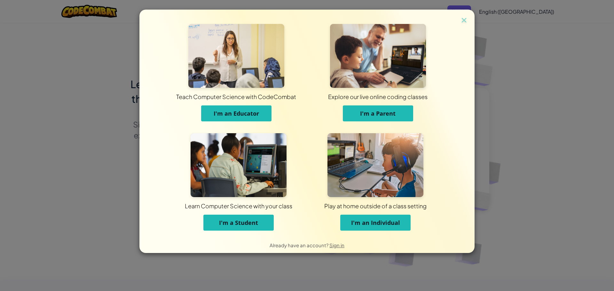 The image size is (614, 291). What do you see at coordinates (376, 223) in the screenshot?
I see `span: I'm an Individual` at bounding box center [376, 223].